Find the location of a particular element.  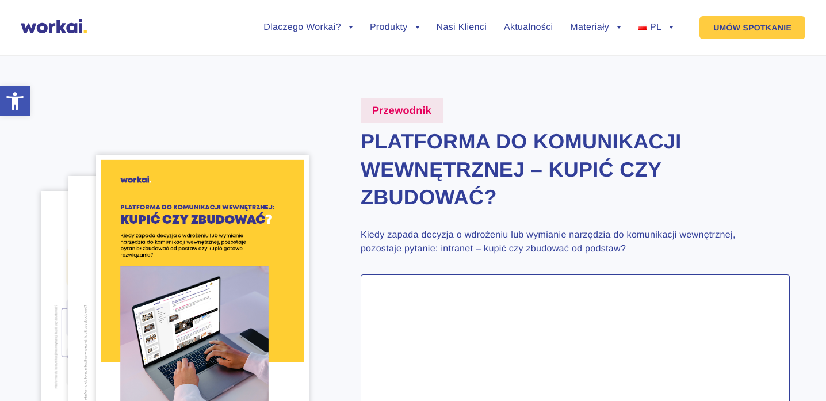

a: Dlaczego Workai? is located at coordinates (308, 28).